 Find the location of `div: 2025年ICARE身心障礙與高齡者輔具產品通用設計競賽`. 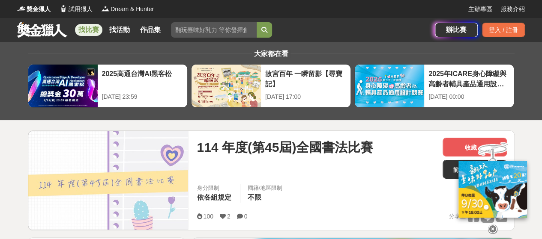

div: 2025年ICARE身心障礙與高齡者輔具產品通用設計競賽 is located at coordinates (469, 78).